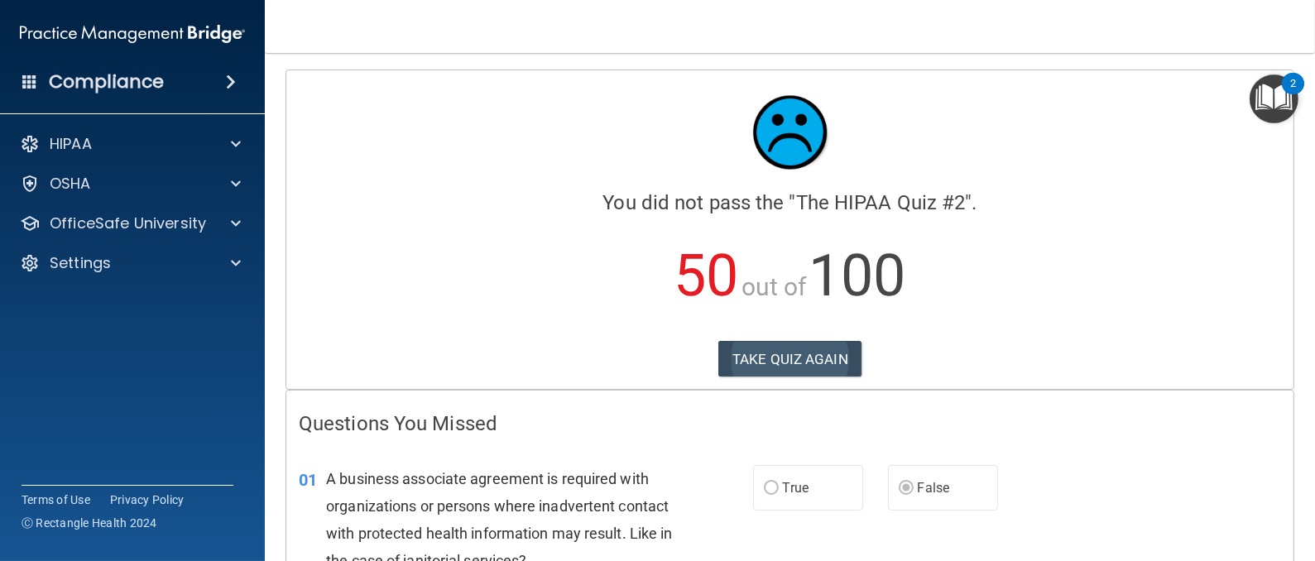  Describe the element at coordinates (70, 184) in the screenshot. I see `p: OSHA` at that location.